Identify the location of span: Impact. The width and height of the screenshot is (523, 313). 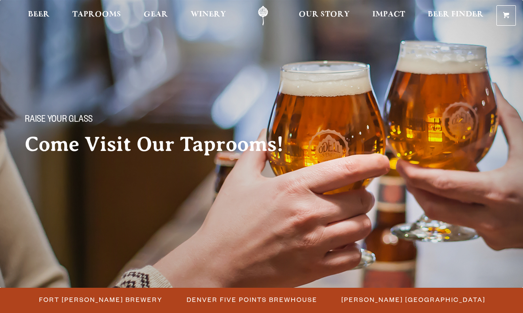
(388, 15).